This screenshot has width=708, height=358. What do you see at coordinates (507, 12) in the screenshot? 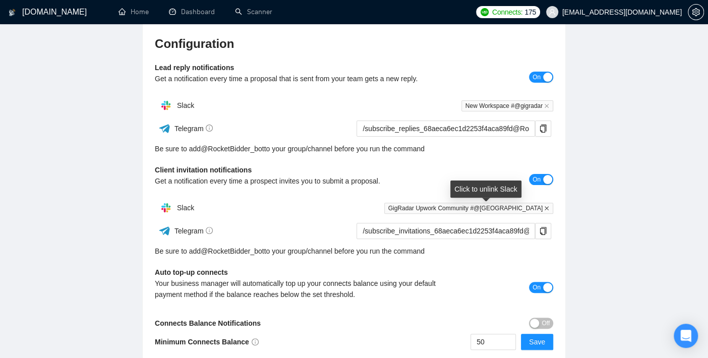
I see `span: Connects:` at bounding box center [507, 12].